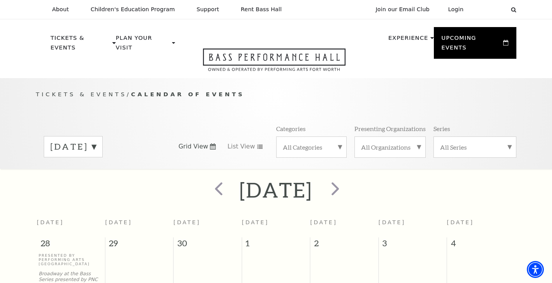 This screenshot has height=283, width=552. Describe the element at coordinates (133, 9) in the screenshot. I see `p: Children's Education Program` at that location.